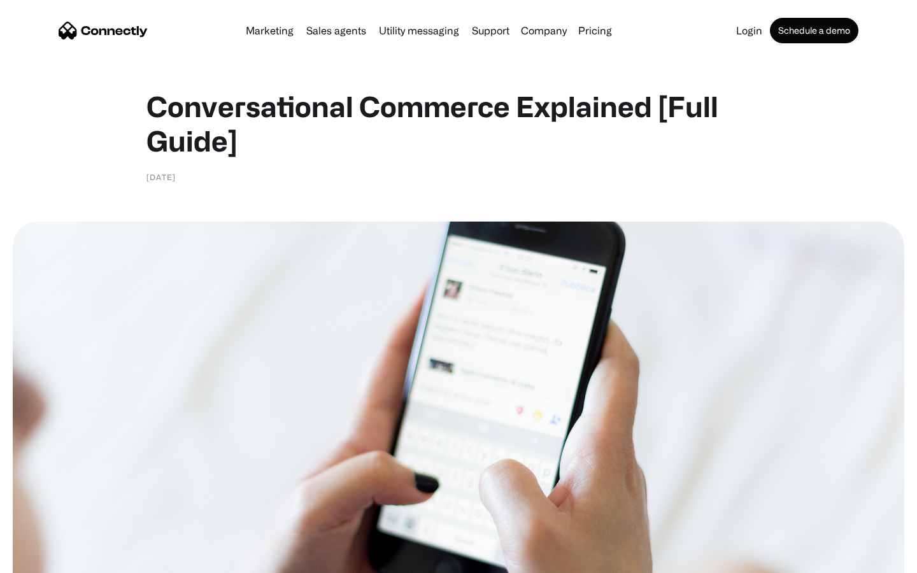 This screenshot has width=917, height=573. Describe the element at coordinates (45, 559) in the screenshot. I see `aside: Language selected: English` at that location.